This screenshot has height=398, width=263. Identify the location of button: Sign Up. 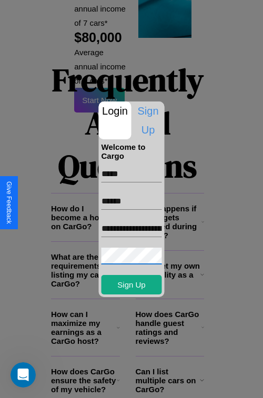
(131, 285).